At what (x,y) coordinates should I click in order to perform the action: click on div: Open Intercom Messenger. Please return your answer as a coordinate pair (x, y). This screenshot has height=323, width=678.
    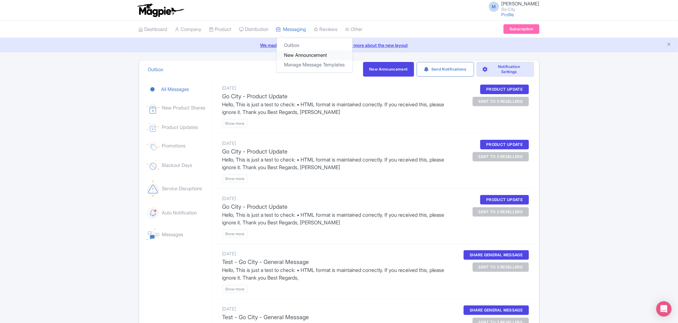
    Looking at the image, I should click on (663, 309).